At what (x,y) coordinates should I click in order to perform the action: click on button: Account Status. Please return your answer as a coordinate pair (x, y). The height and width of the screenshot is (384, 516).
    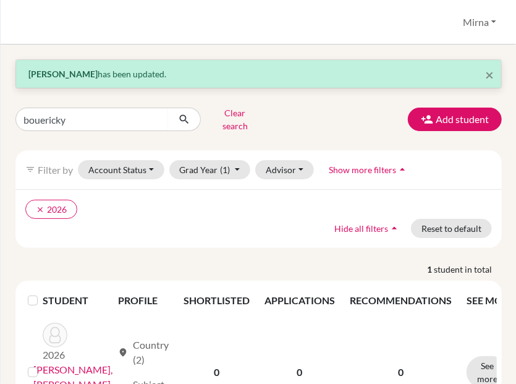
    Looking at the image, I should click on (121, 169).